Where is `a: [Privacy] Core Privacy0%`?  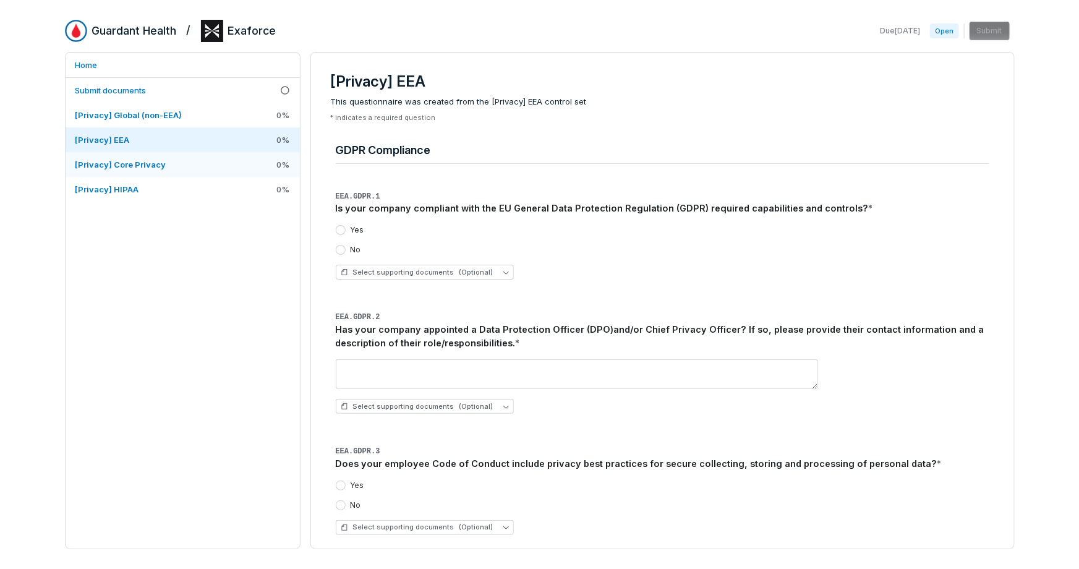
a: [Privacy] Core Privacy0% is located at coordinates (182, 164).